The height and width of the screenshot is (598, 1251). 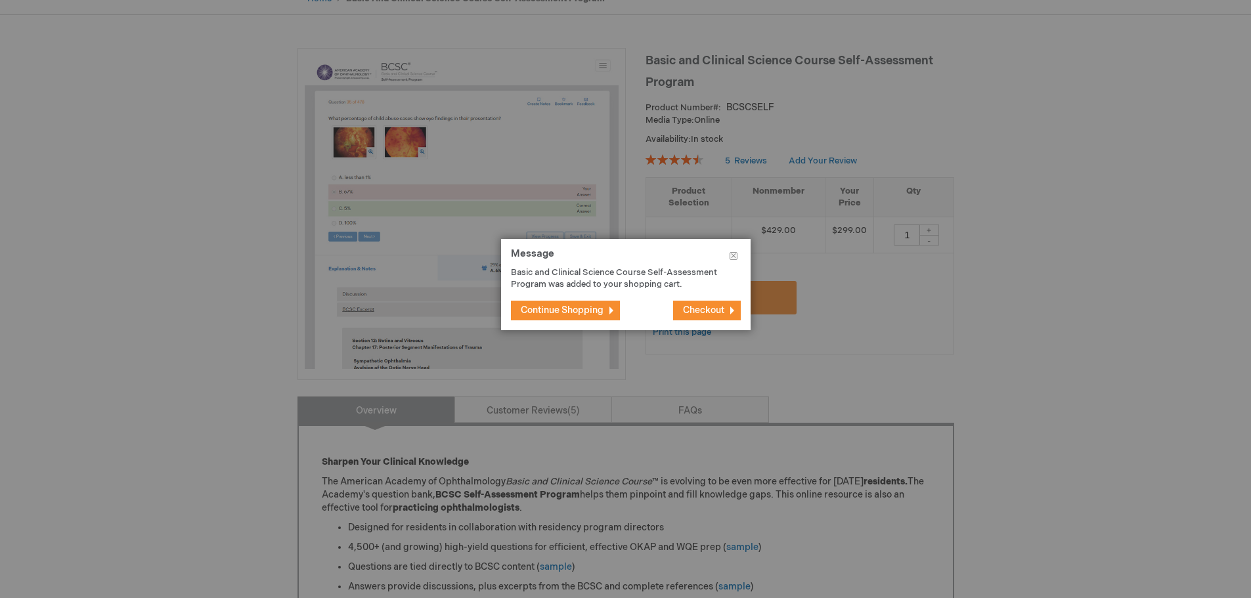 What do you see at coordinates (565, 311) in the screenshot?
I see `button: Continue Shopping` at bounding box center [565, 311].